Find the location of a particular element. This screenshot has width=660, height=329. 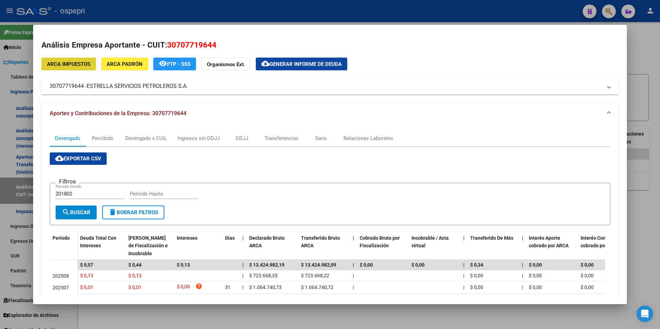

span: Buscar is located at coordinates (76, 213).